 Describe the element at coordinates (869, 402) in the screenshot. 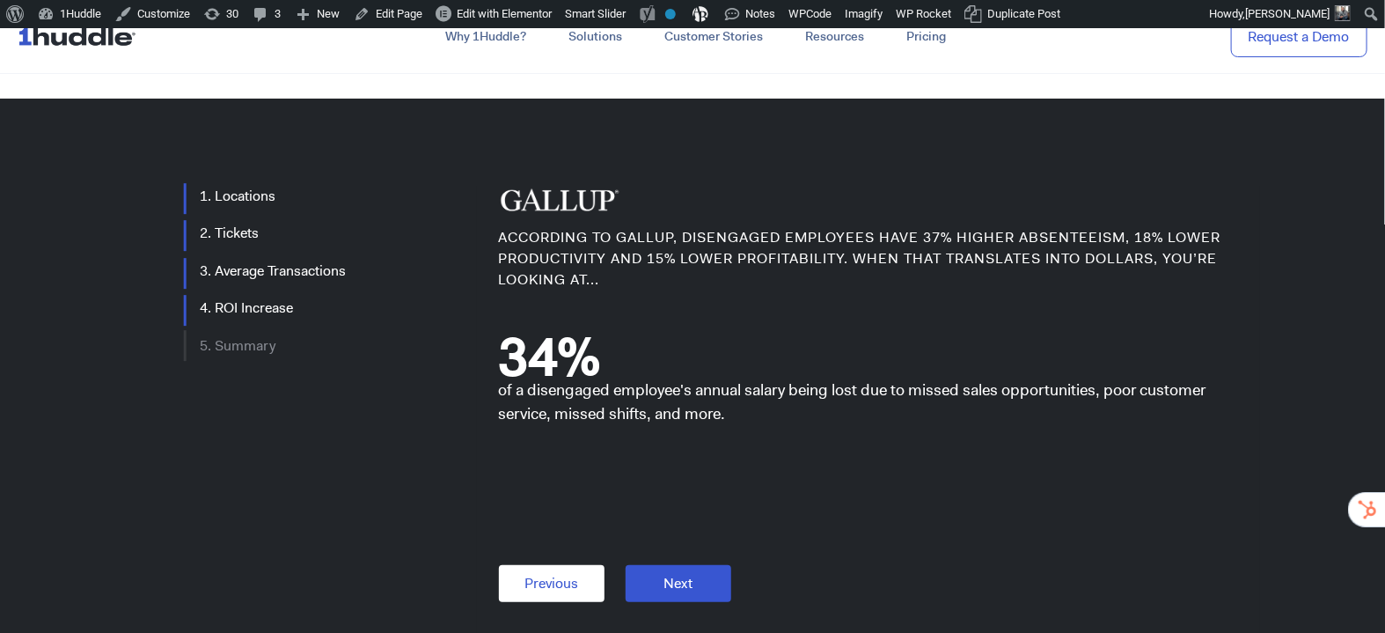

I see `h5: of a disengaged employee's annual salary being lost due to missed sales opportunities, poor custo...` at that location.